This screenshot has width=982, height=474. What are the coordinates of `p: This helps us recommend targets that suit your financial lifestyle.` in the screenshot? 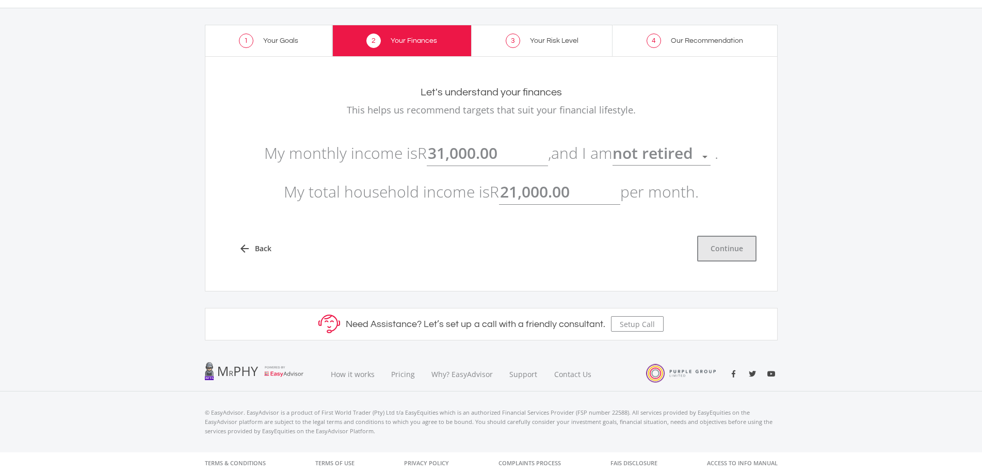 It's located at (491, 110).